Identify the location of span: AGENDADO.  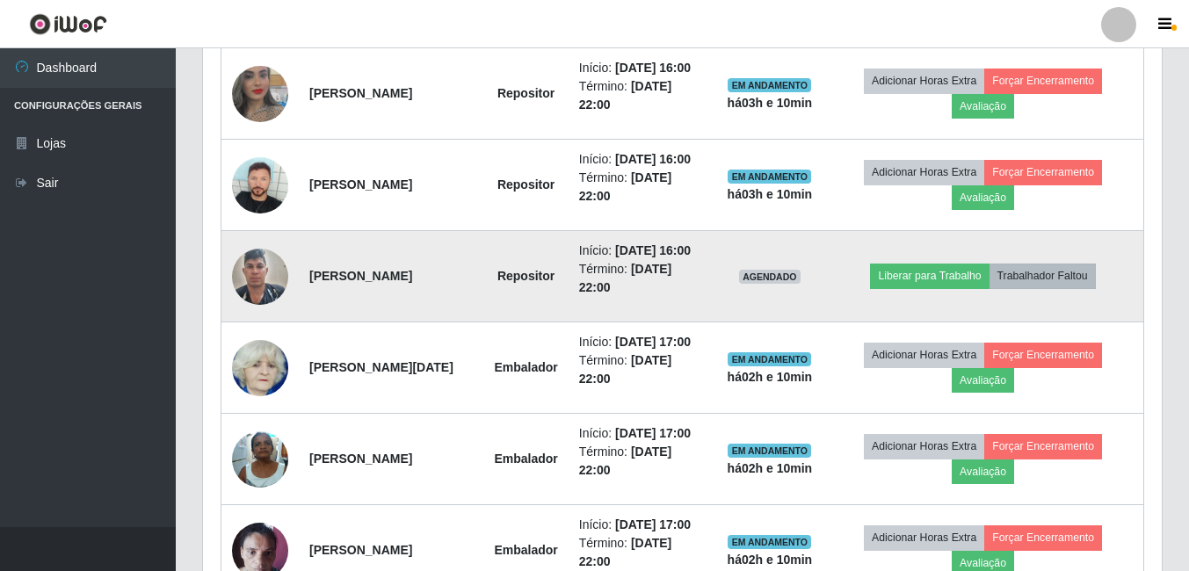
(770, 277).